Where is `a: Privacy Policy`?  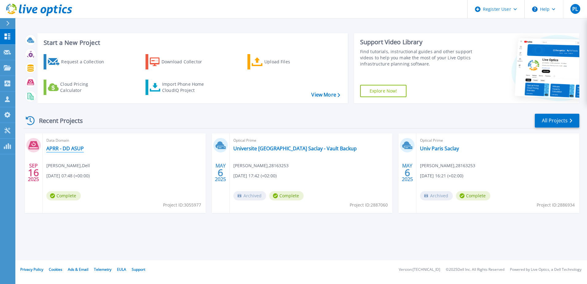 a: Privacy Policy is located at coordinates (32, 269).